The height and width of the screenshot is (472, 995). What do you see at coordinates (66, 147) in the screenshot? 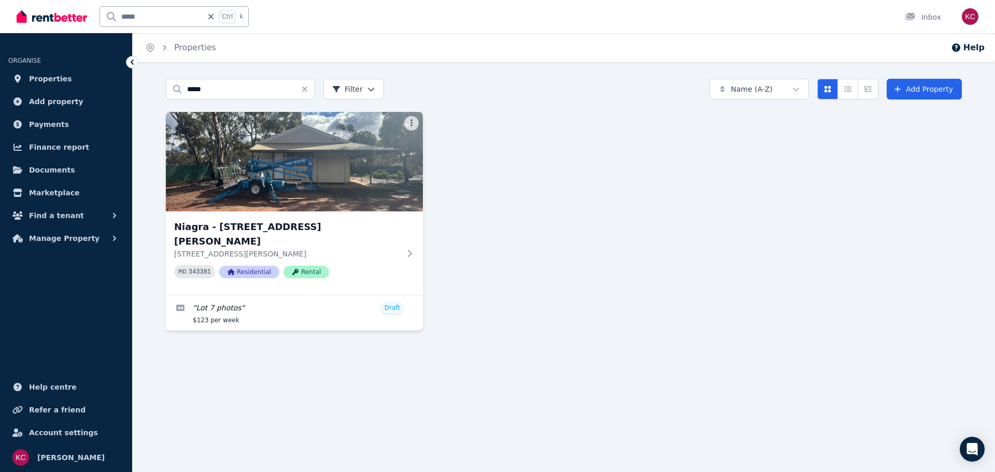
I see `a: Finance report` at bounding box center [66, 147].